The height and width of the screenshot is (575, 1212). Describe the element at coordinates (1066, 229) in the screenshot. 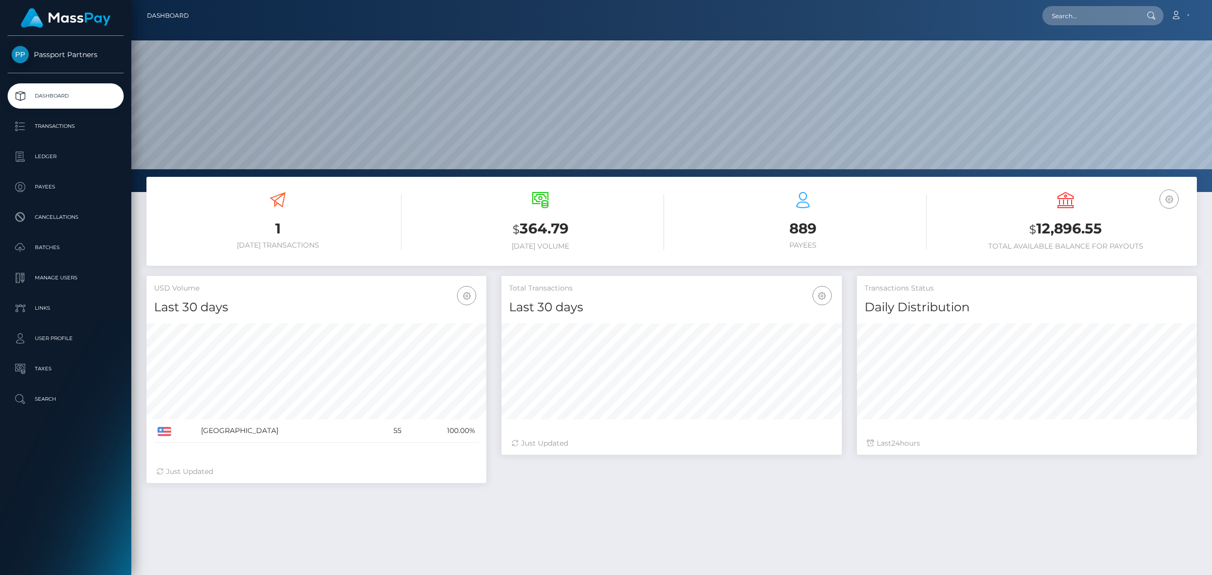

I see `h3: 12,896.55` at that location.